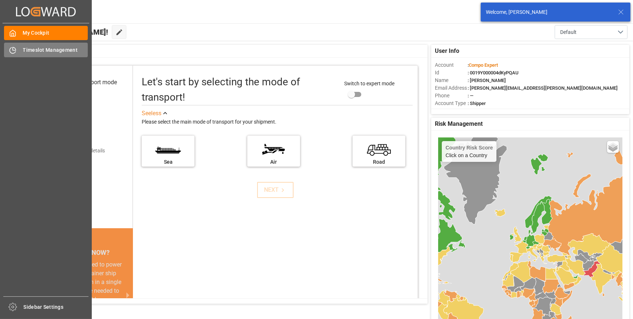 The width and height of the screenshot is (633, 319). Describe the element at coordinates (452, 88) in the screenshot. I see `span: Email Address` at that location.